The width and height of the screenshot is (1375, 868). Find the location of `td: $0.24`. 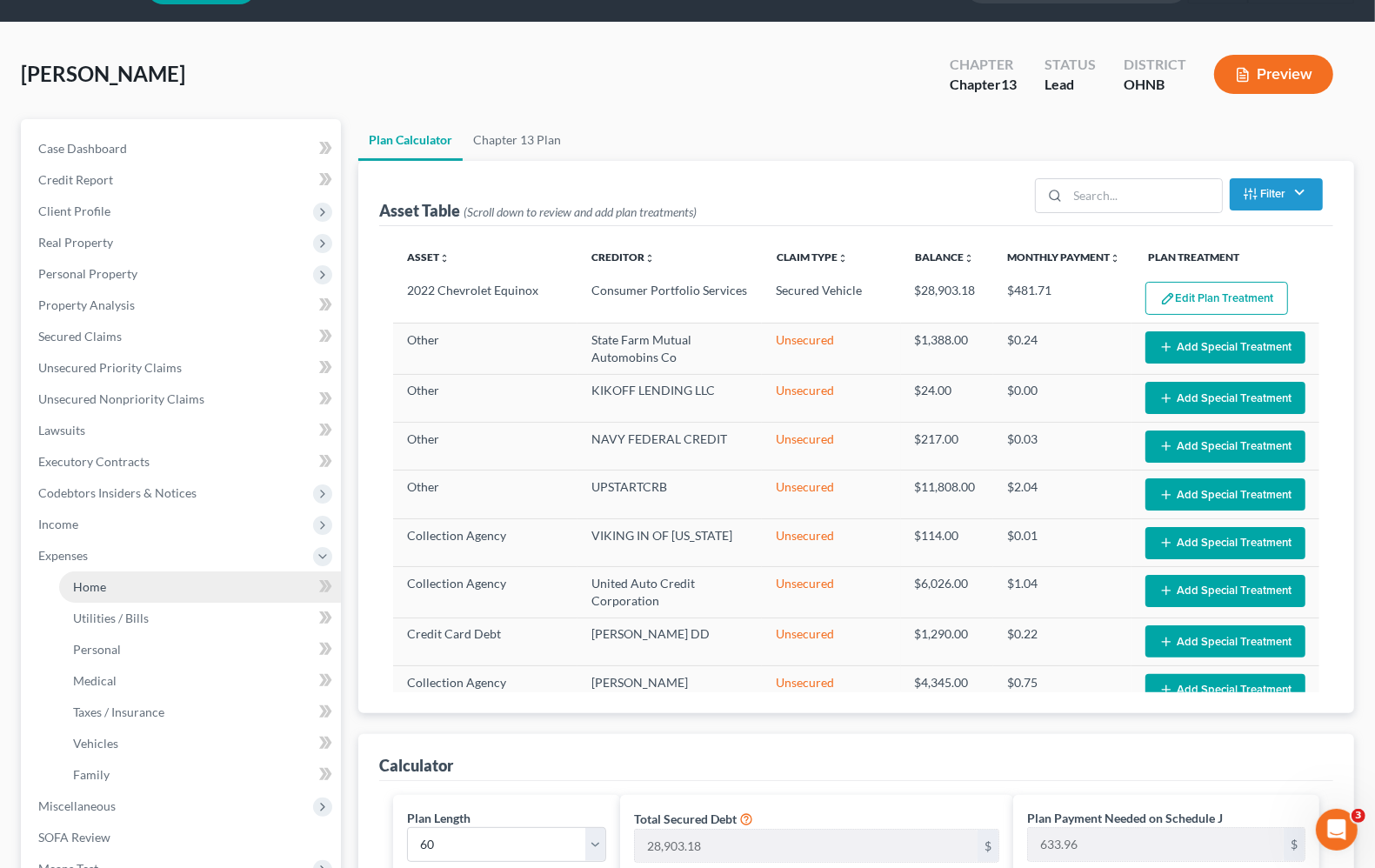

td: $0.24 is located at coordinates (1062, 348).